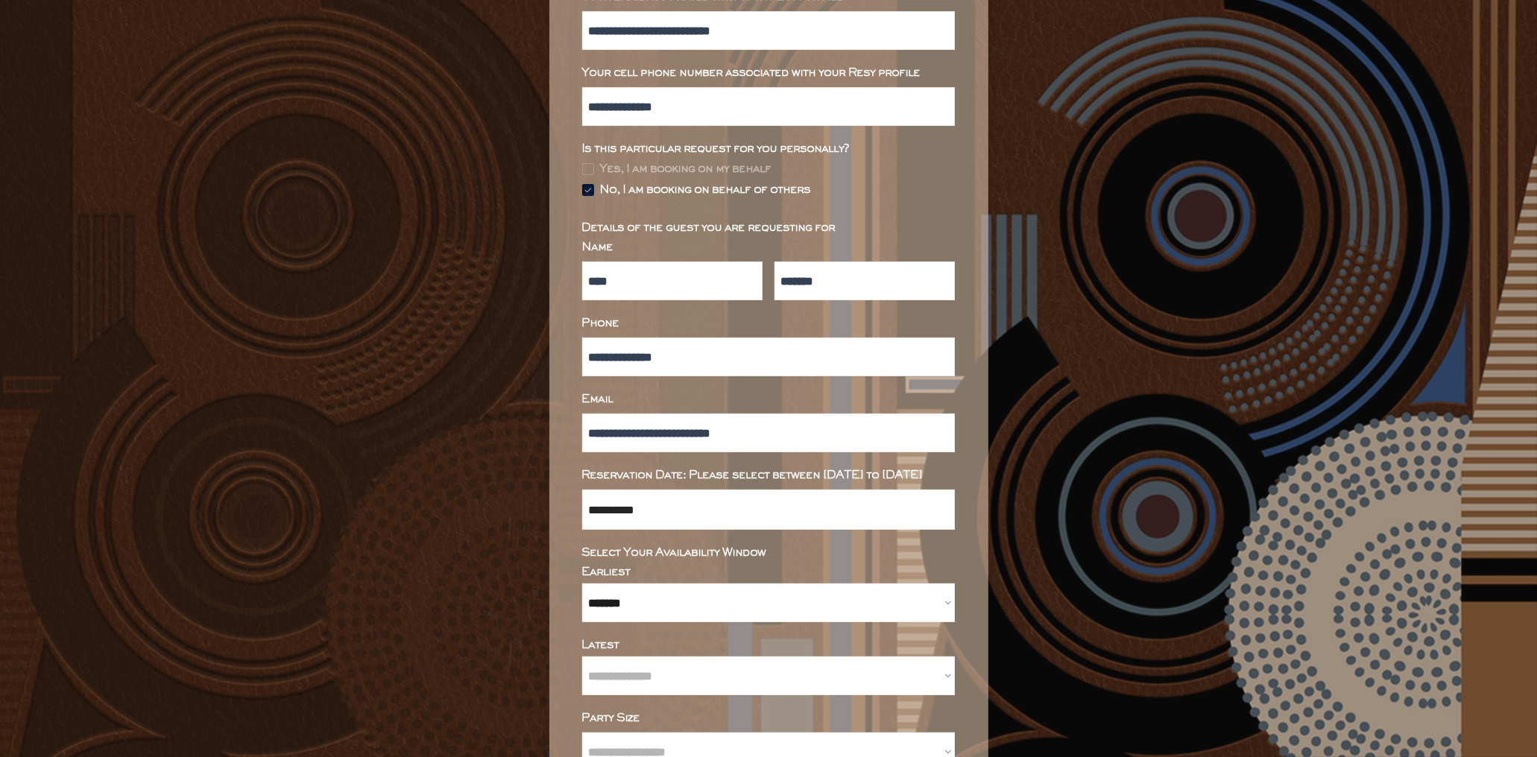 The height and width of the screenshot is (757, 1537). What do you see at coordinates (768, 399) in the screenshot?
I see `div: Email` at bounding box center [768, 399].